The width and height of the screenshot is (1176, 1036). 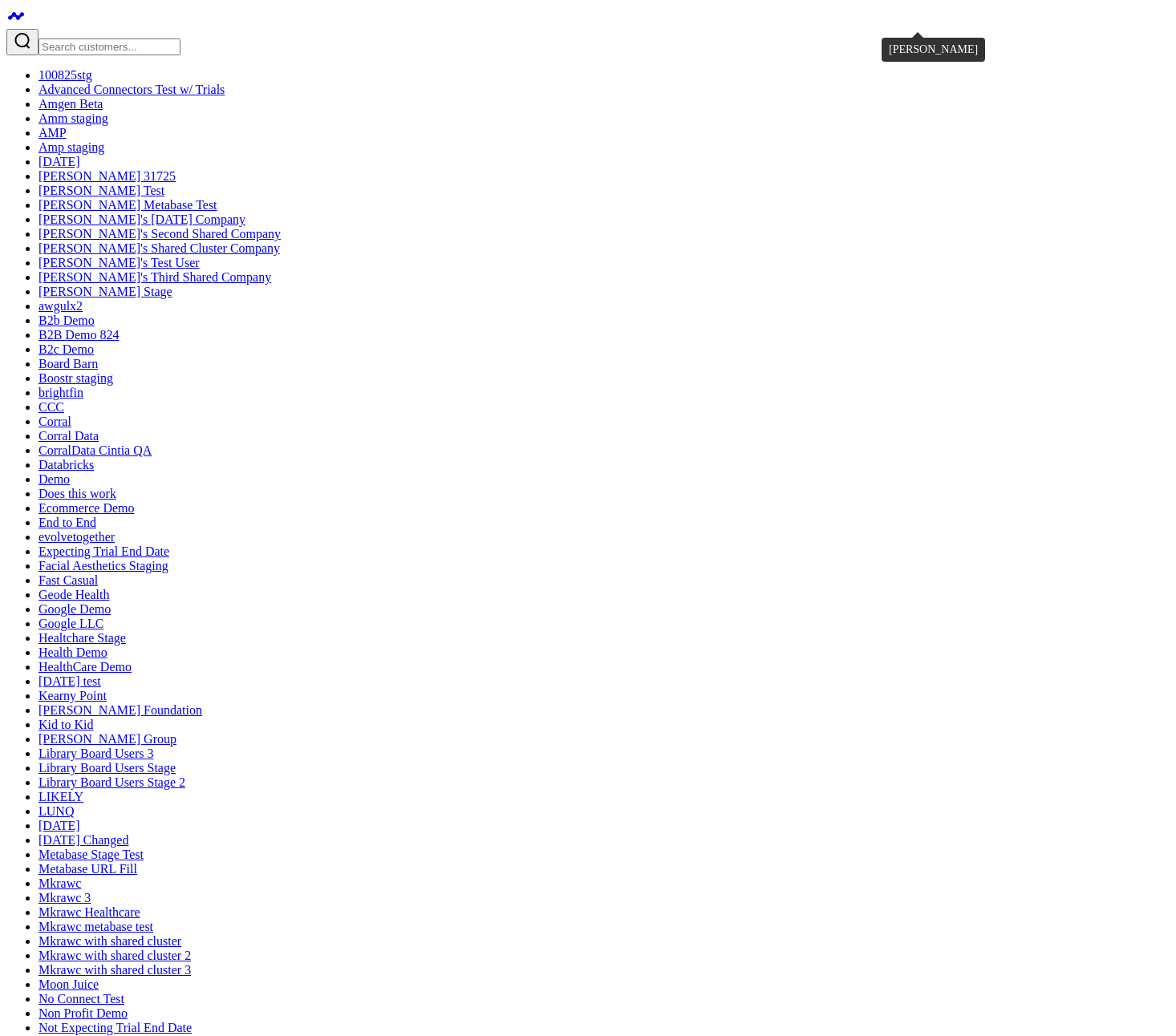 What do you see at coordinates (114, 1027) in the screenshot?
I see `a: Not Expecting Trial End Date` at bounding box center [114, 1027].